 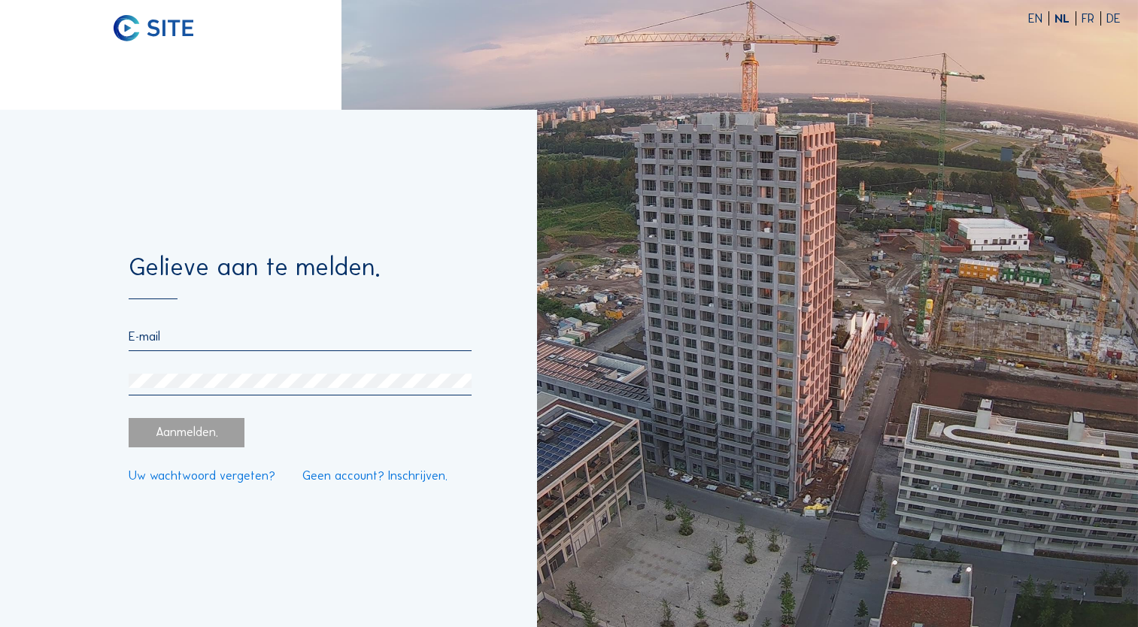 What do you see at coordinates (1039, 19) in the screenshot?
I see `div: EN` at bounding box center [1039, 19].